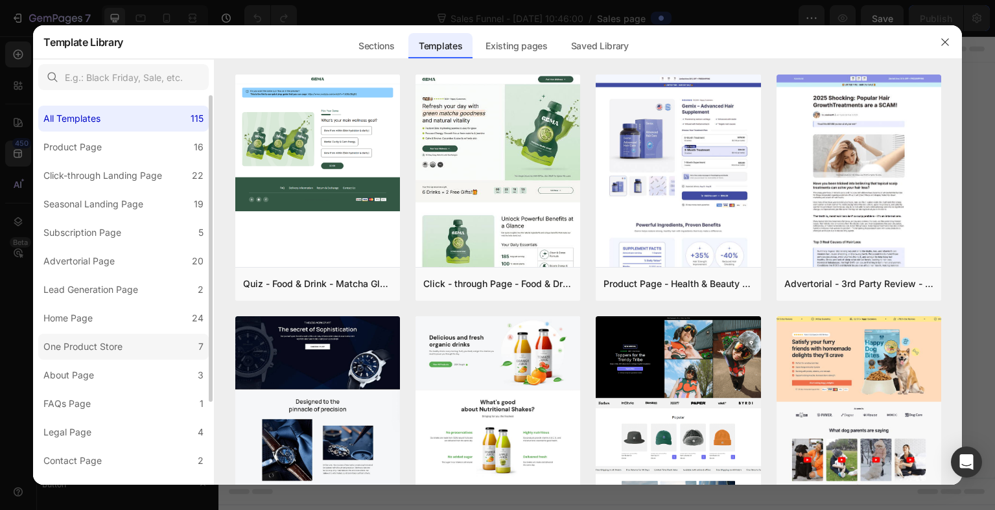 The height and width of the screenshot is (510, 995). I want to click on div: Subscription Page, so click(82, 233).